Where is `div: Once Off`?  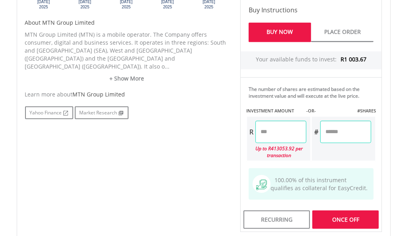
div: Once Off is located at coordinates (346, 219).